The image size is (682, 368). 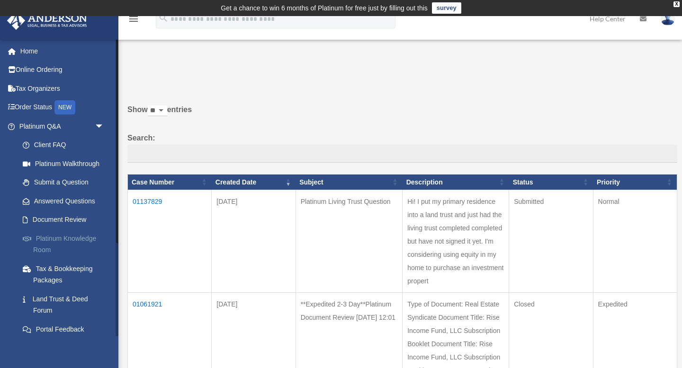 What do you see at coordinates (349, 242) in the screenshot?
I see `td: Platinum Living Trust Question` at bounding box center [349, 242].